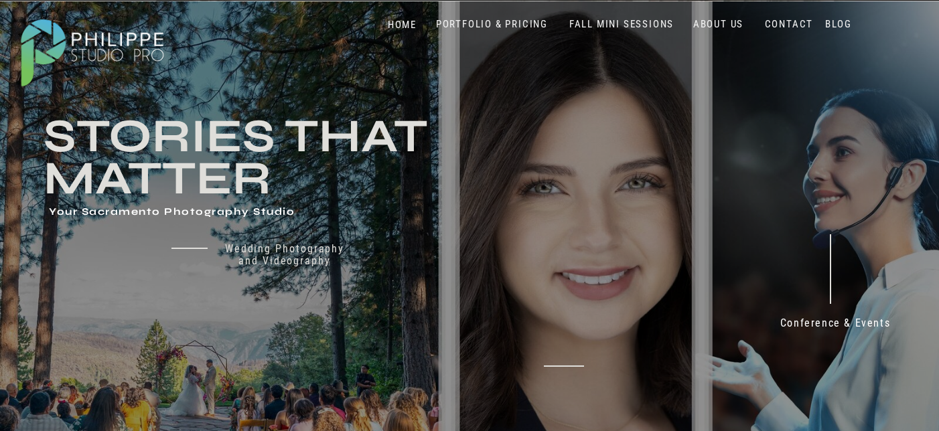  Describe the element at coordinates (213, 213) in the screenshot. I see `h1: Your Sacramento Photography Studio` at that location.